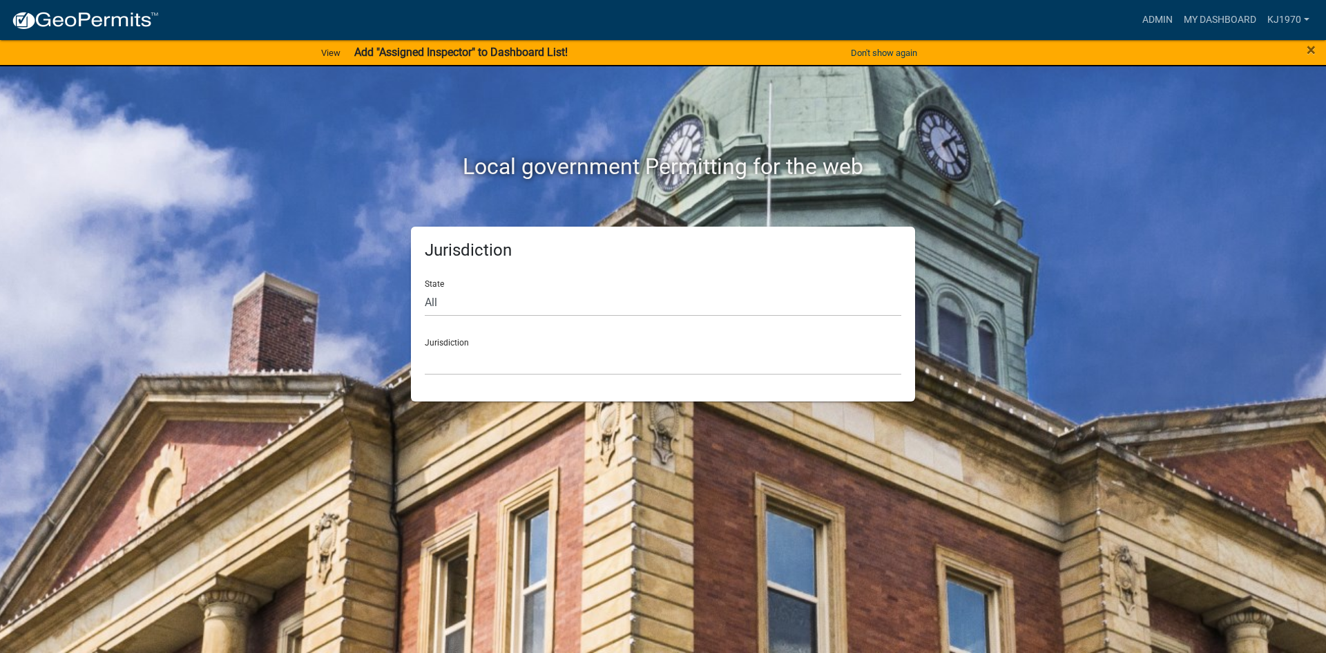 Image resolution: width=1326 pixels, height=653 pixels. What do you see at coordinates (1311, 50) in the screenshot?
I see `button: Close` at bounding box center [1311, 50].